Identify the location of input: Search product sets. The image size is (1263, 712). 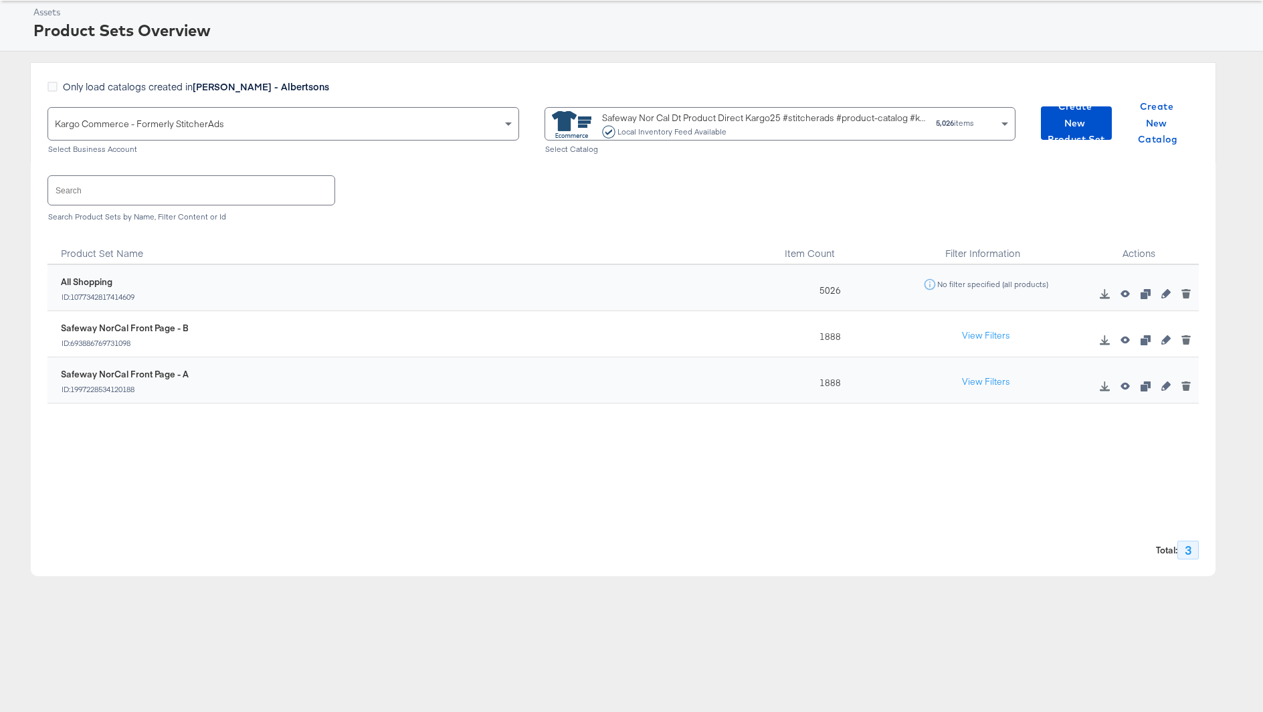
(191, 190).